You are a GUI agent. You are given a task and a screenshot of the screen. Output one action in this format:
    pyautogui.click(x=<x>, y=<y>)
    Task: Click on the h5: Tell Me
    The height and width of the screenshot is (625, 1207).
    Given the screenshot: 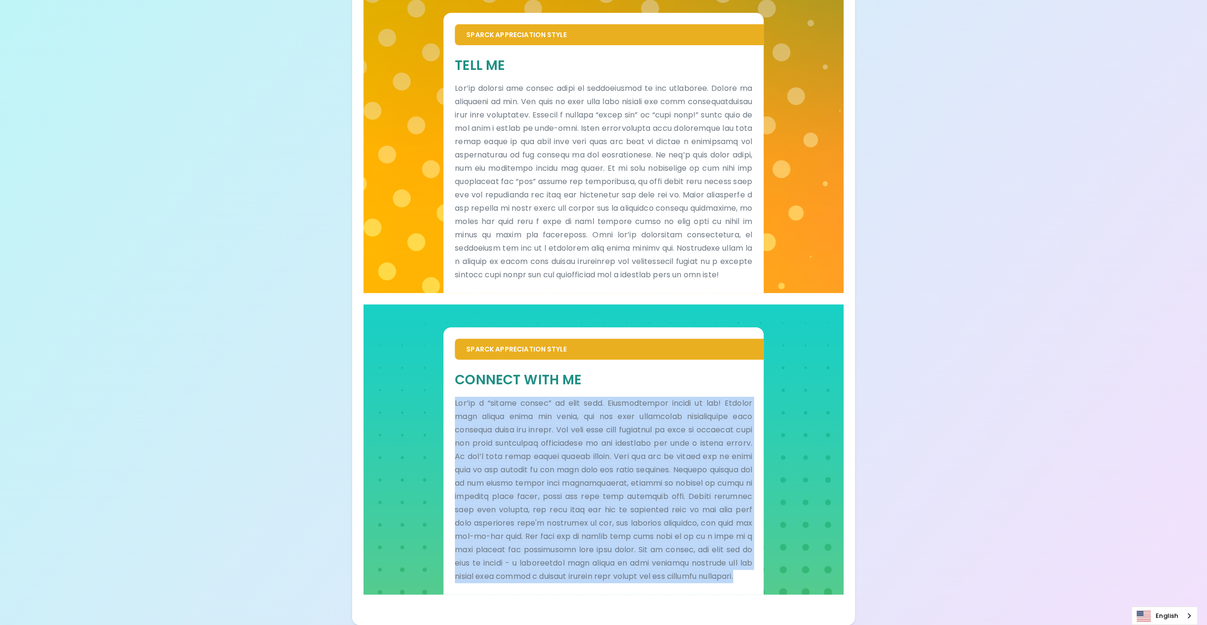 What is the action you would take?
    pyautogui.click(x=603, y=65)
    